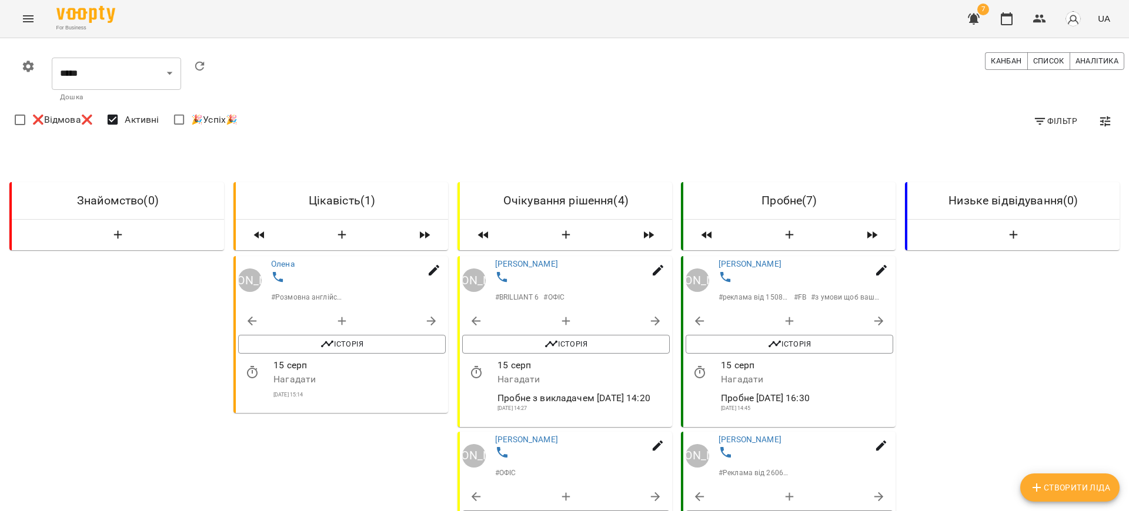 The width and height of the screenshot is (1129, 511). Describe the element at coordinates (517, 297) in the screenshot. I see `p: # BRILLIANT 6` at that location.